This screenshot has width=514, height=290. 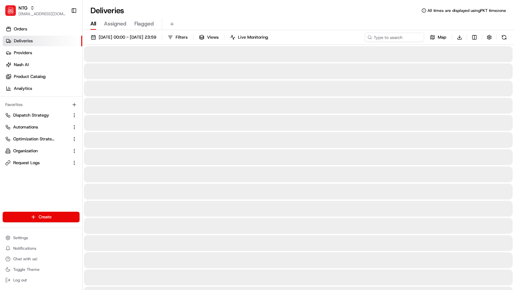 I want to click on span: Notifications, so click(x=25, y=248).